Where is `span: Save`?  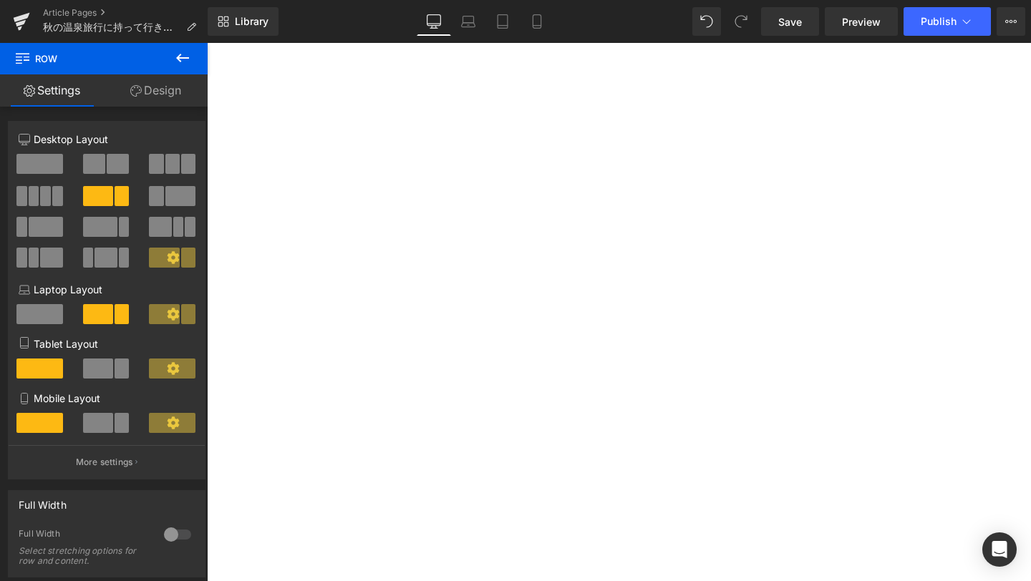 span: Save is located at coordinates (790, 21).